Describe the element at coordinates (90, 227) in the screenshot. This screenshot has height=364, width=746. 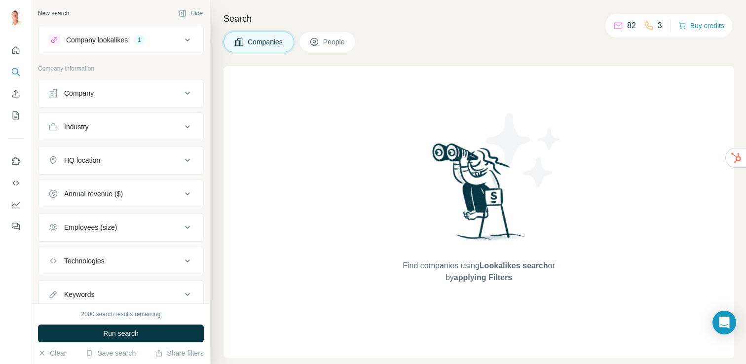
I see `div: Employees (size)` at that location.